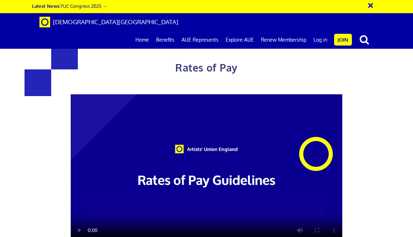 The height and width of the screenshot is (237, 413). Describe the element at coordinates (165, 40) in the screenshot. I see `a: Benefits` at that location.